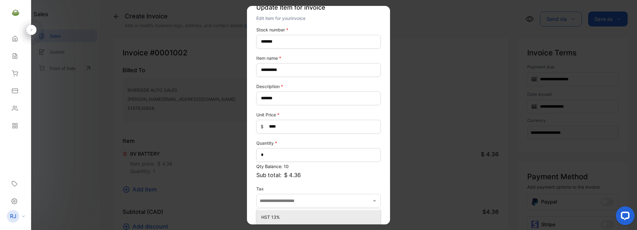  What do you see at coordinates (318, 166) in the screenshot?
I see `p: Qty Balance: 10` at bounding box center [318, 166].